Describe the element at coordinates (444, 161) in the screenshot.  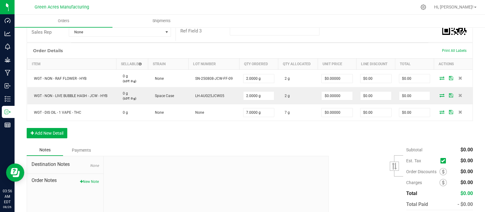
I see `span: Calculate excise tax` at that location.